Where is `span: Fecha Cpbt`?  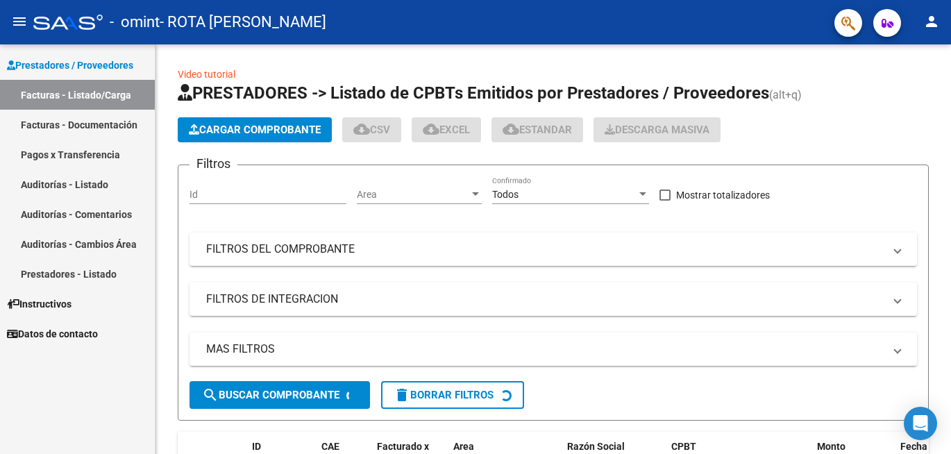
span: Fecha Cpbt is located at coordinates (925, 446).